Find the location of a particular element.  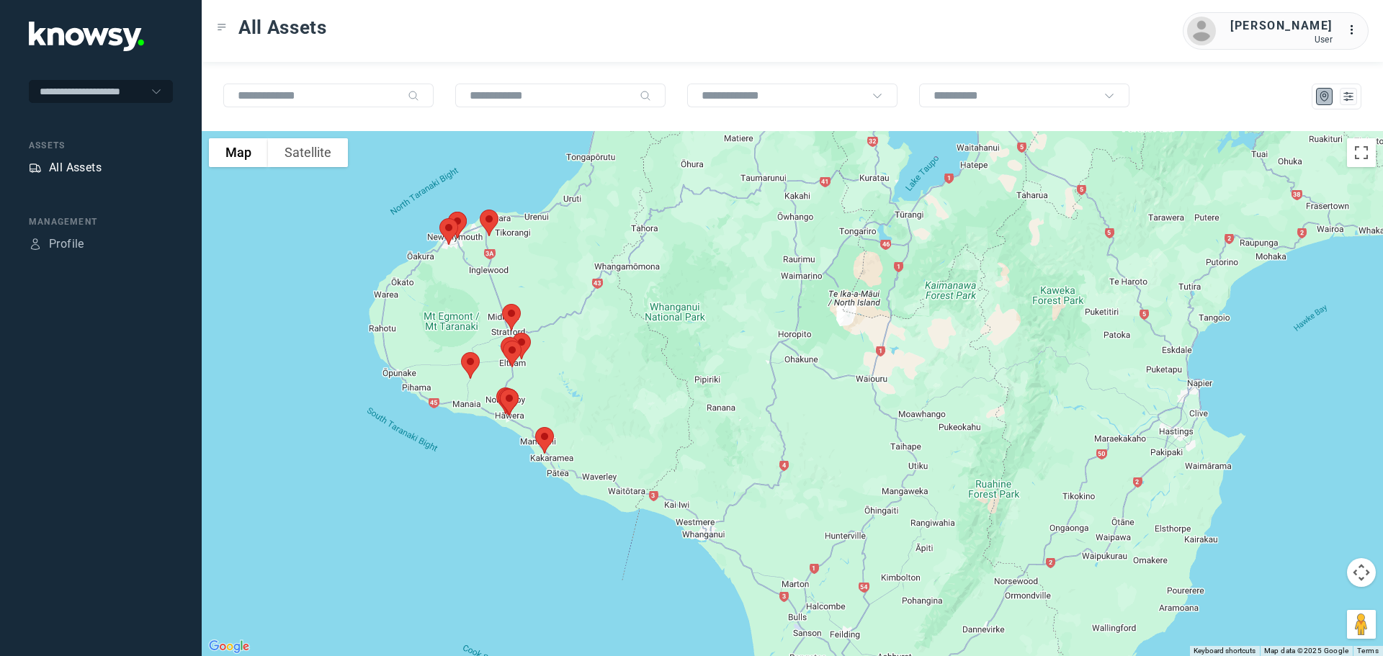

img: Application Logo is located at coordinates (86, 36).